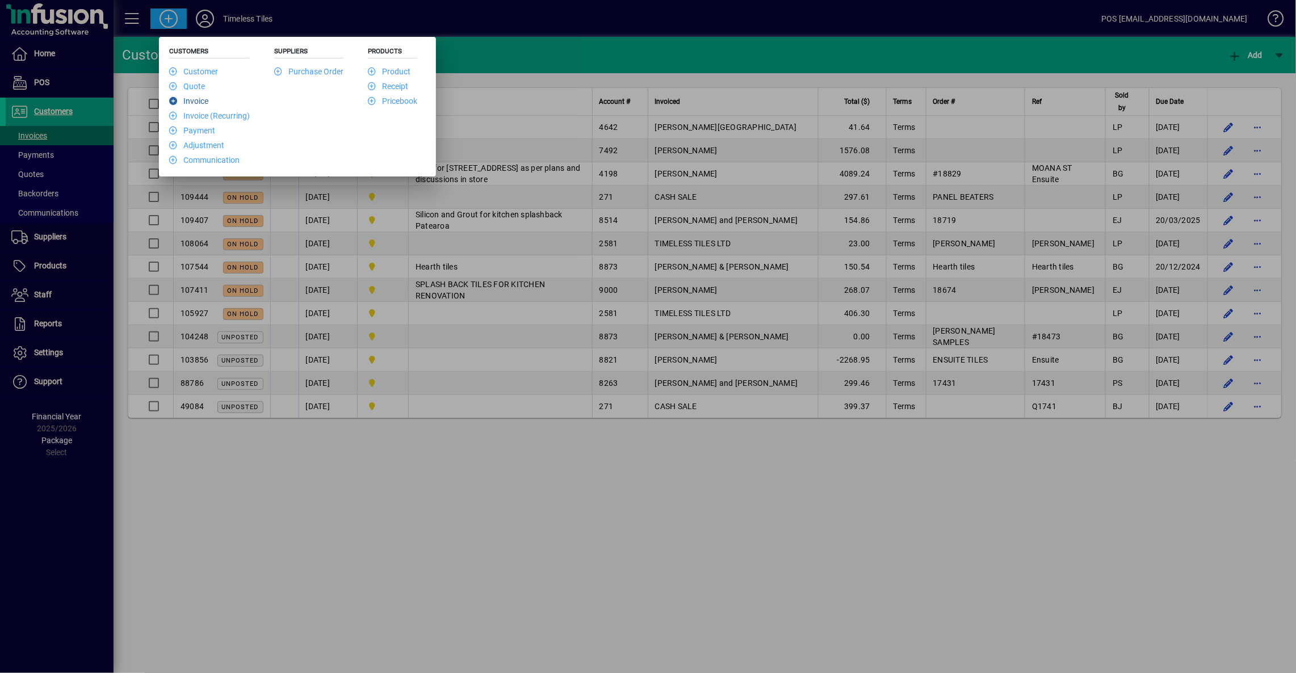 Image resolution: width=1296 pixels, height=673 pixels. What do you see at coordinates (389, 72) in the screenshot?
I see `a: Product` at bounding box center [389, 72].